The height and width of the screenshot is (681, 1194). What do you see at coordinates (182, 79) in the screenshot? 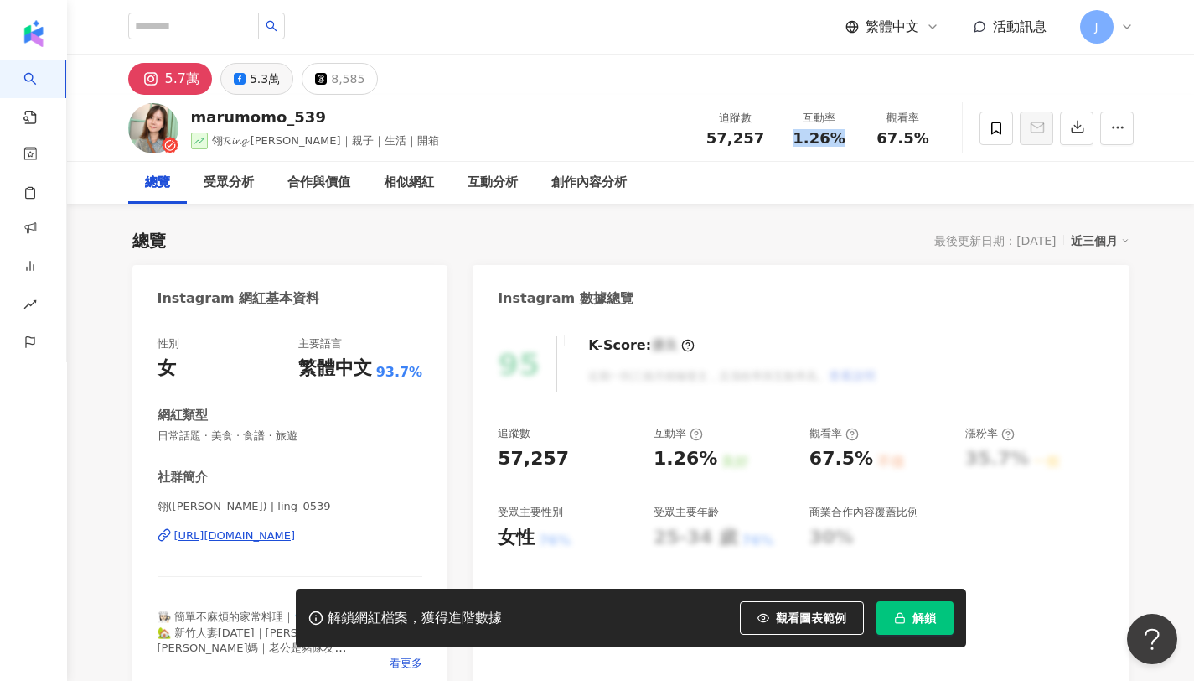
I see `div: 5.7萬` at bounding box center [182, 79].